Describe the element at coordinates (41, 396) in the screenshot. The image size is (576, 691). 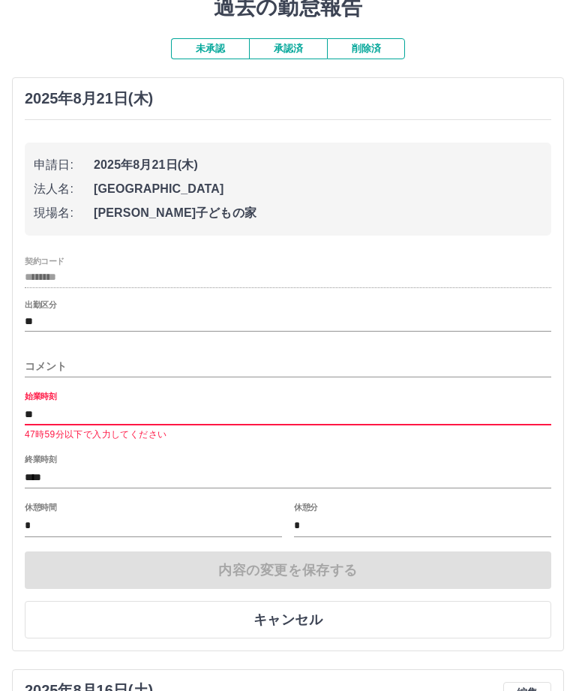
I see `label: 始業時刻` at that location.